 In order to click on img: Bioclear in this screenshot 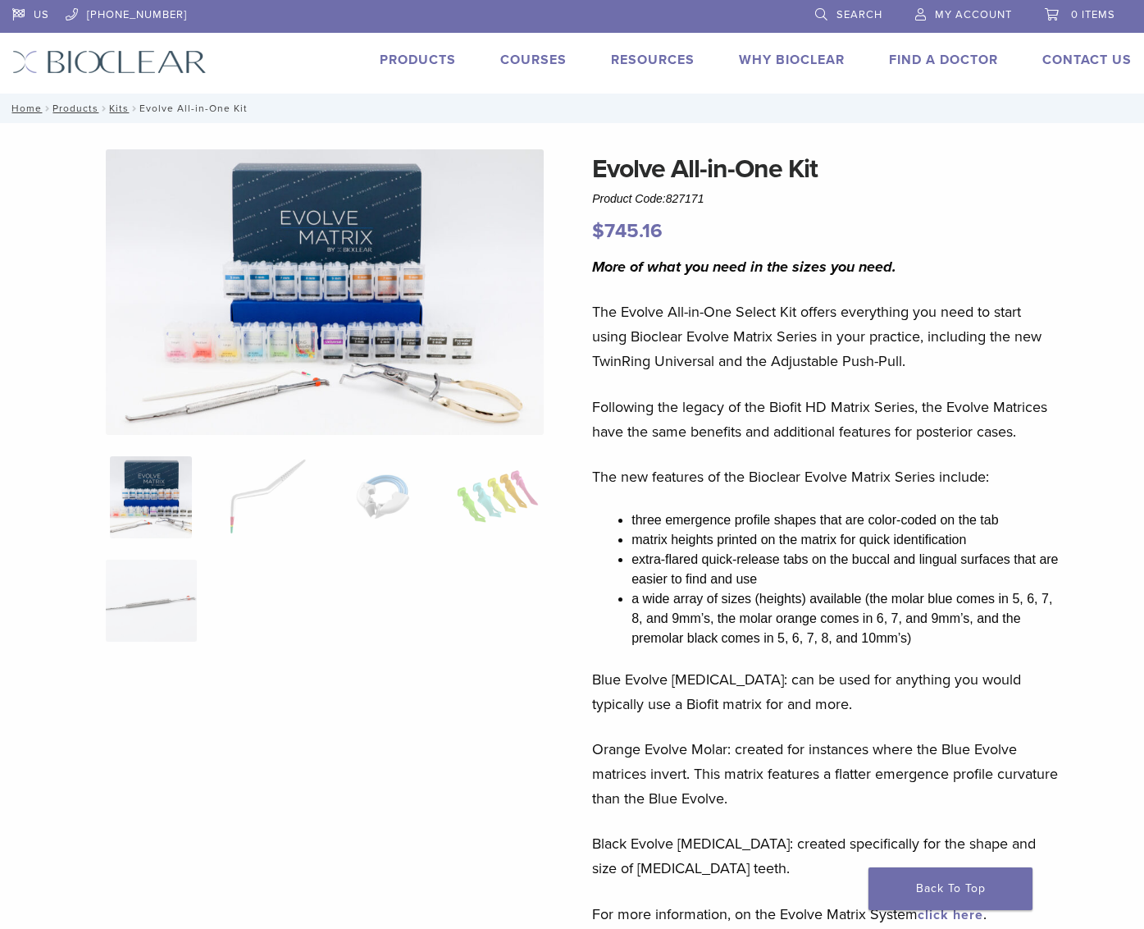, I will do `click(109, 62)`.